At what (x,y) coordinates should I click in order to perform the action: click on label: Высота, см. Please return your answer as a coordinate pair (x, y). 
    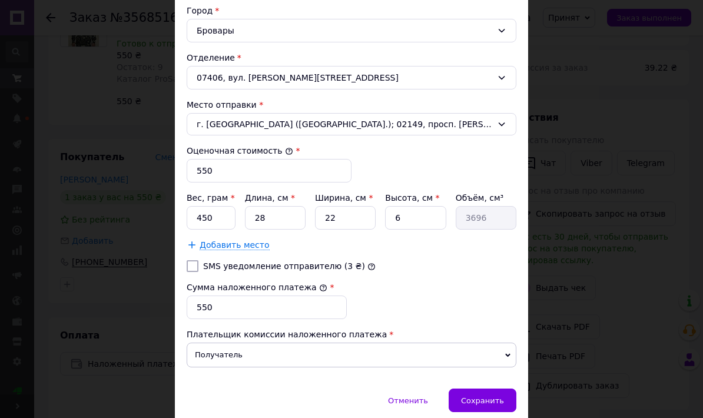
    Looking at the image, I should click on (412, 198).